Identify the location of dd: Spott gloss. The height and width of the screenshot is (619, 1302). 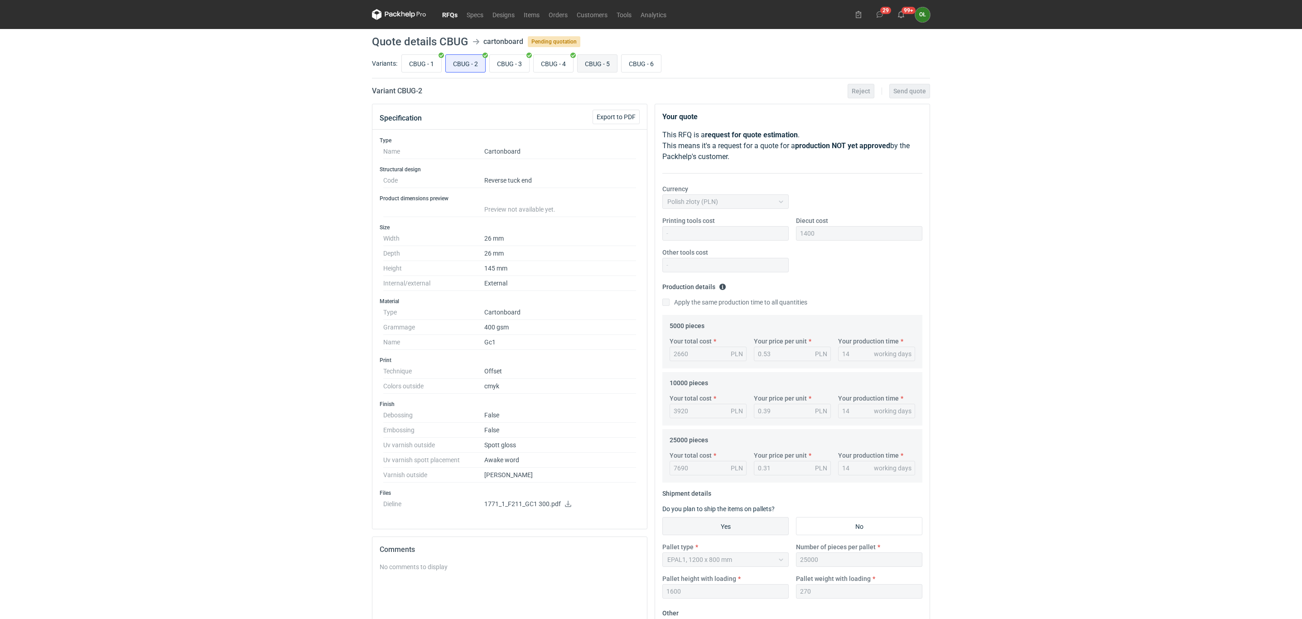
(560, 445).